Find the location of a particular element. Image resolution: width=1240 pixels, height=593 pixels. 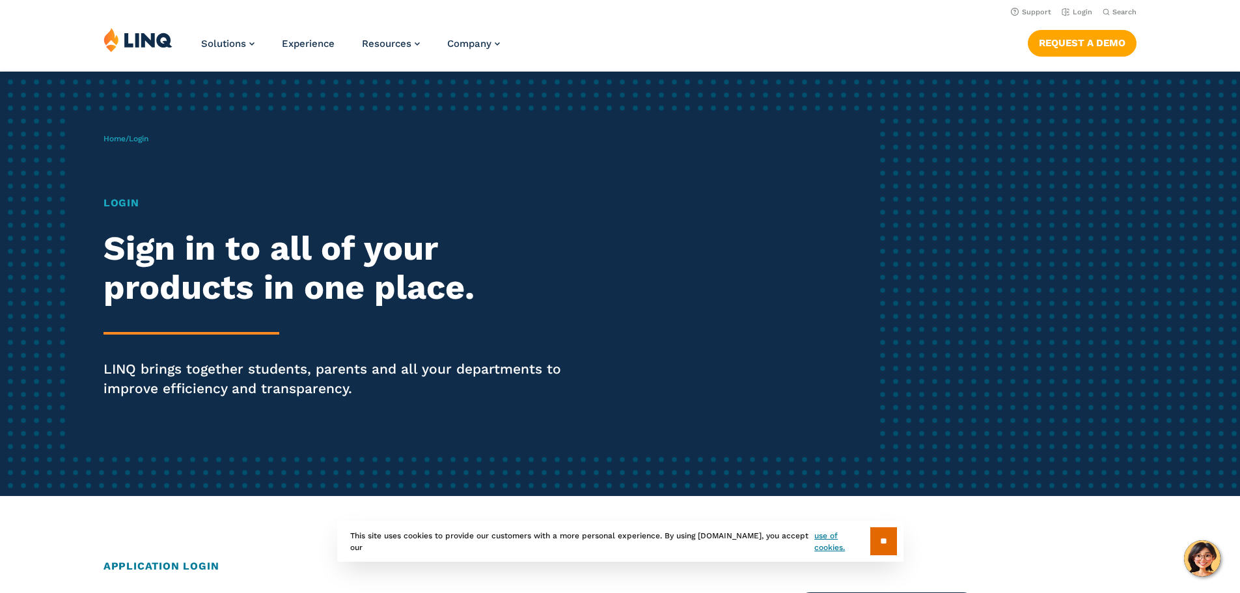

button: Open Search Bar is located at coordinates (1120, 12).